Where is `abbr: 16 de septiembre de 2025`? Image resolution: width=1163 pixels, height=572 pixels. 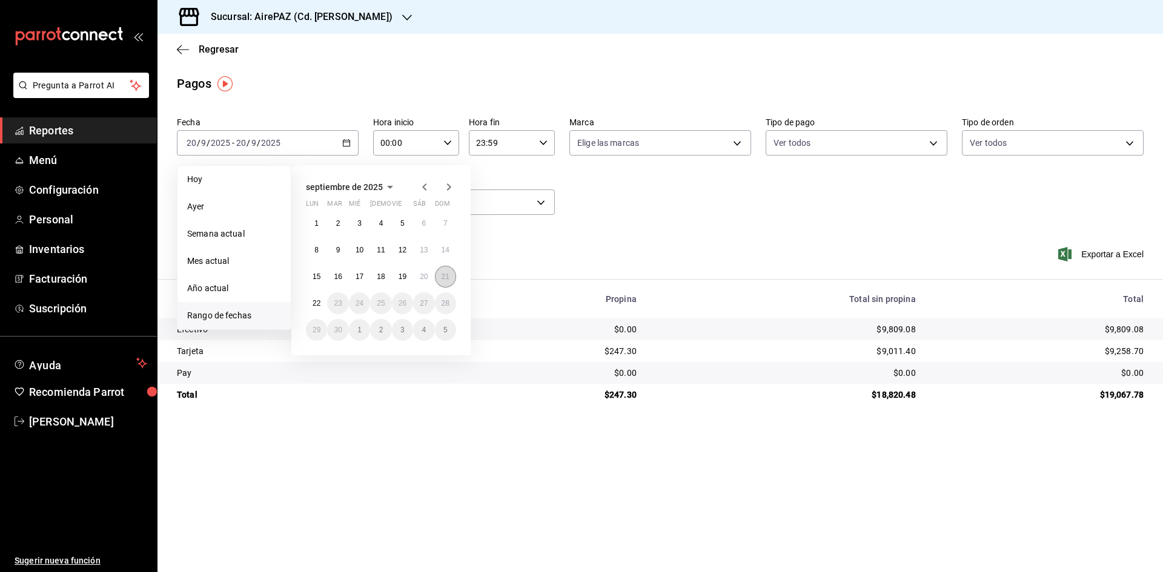
abbr: 16 de septiembre de 2025 is located at coordinates (337, 277).